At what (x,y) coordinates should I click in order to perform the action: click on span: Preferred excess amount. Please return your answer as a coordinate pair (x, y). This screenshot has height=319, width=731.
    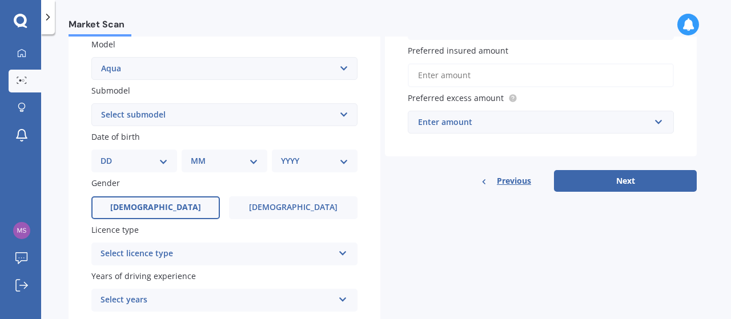
    Looking at the image, I should click on (456, 98).